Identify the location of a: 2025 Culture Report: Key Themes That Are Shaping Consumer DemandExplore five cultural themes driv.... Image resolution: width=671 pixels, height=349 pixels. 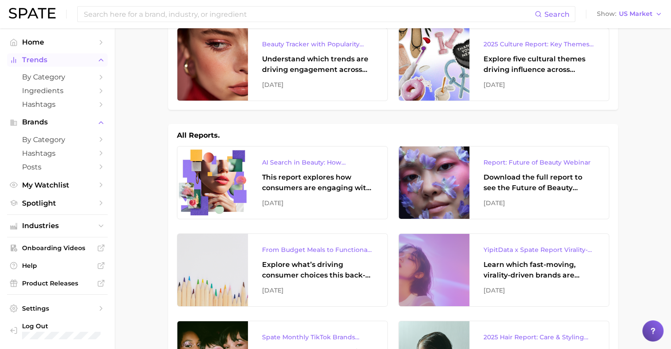
(504, 64).